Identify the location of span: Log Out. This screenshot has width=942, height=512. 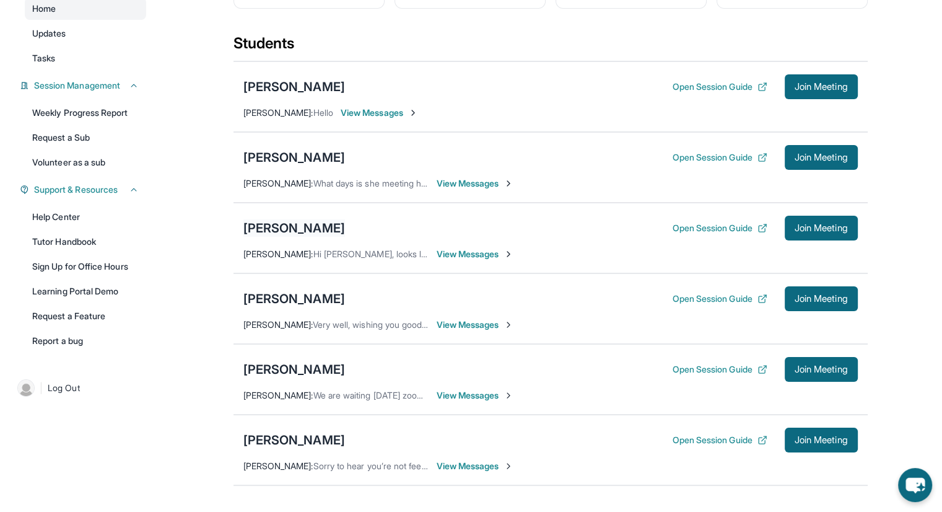
(64, 388).